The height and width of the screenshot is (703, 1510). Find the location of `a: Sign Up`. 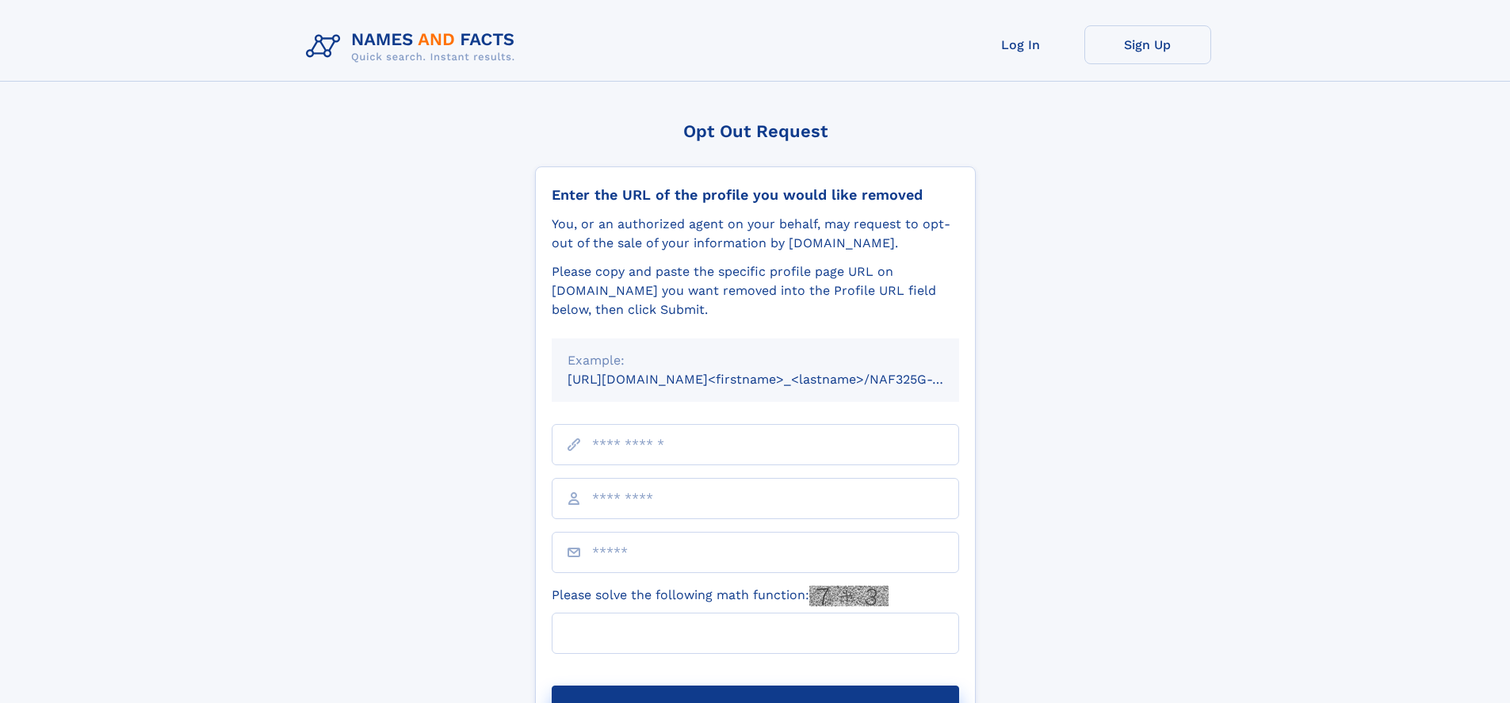

a: Sign Up is located at coordinates (1148, 44).